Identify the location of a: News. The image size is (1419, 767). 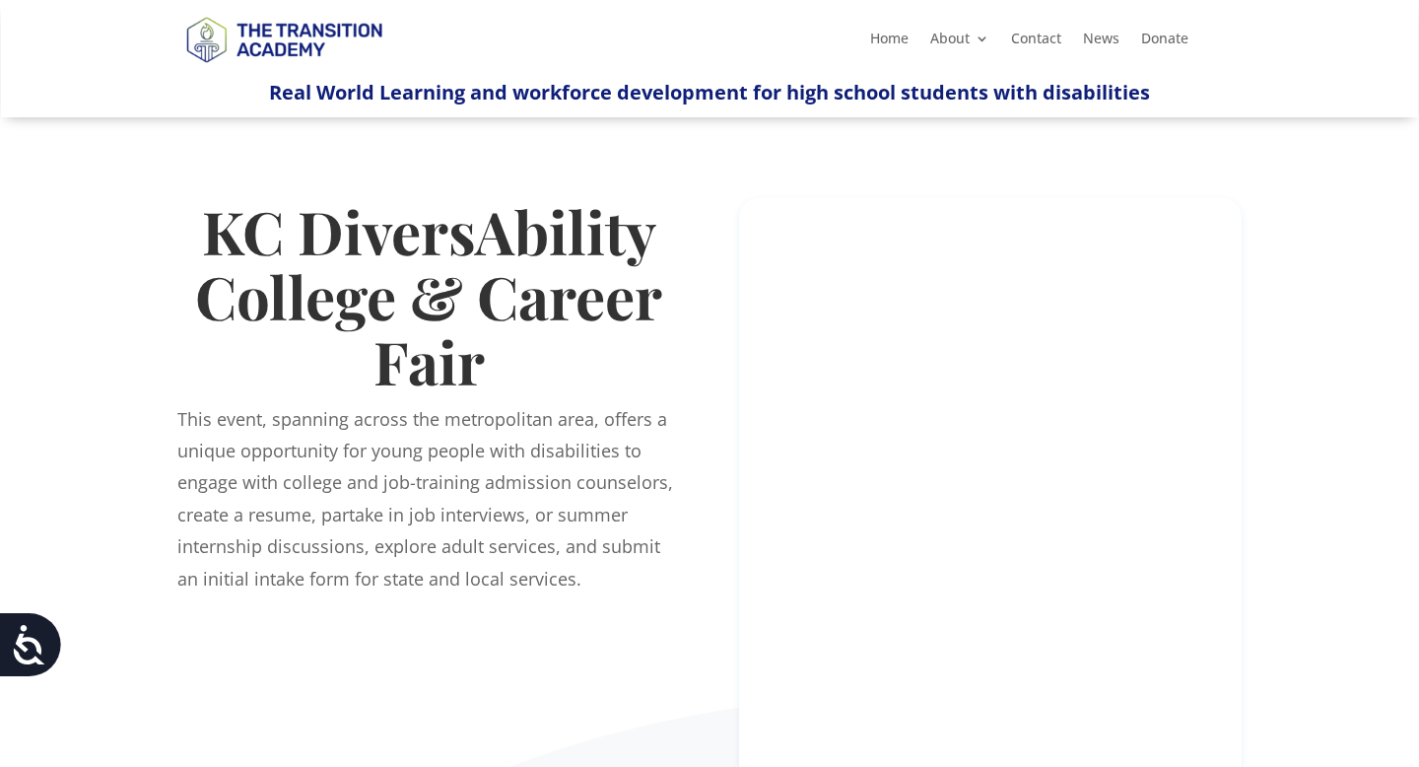
(1101, 42).